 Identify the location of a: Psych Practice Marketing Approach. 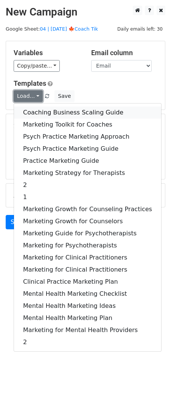
(87, 137).